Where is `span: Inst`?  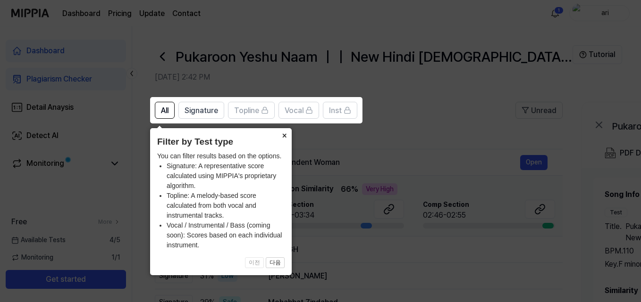
span: Inst is located at coordinates (335, 111).